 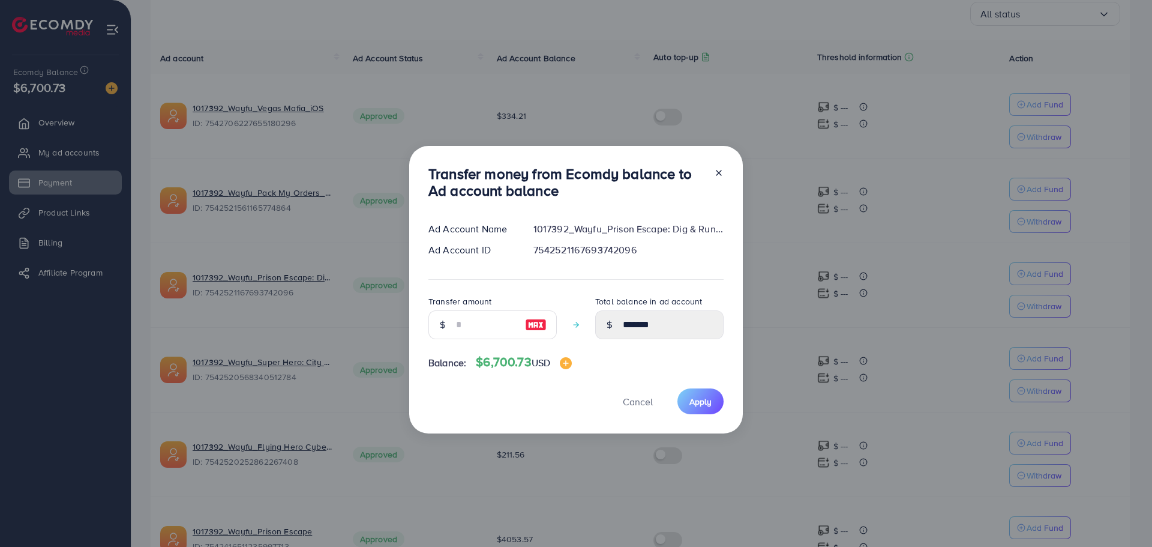 What do you see at coordinates (541, 362) in the screenshot?
I see `span: USD` at bounding box center [541, 362].